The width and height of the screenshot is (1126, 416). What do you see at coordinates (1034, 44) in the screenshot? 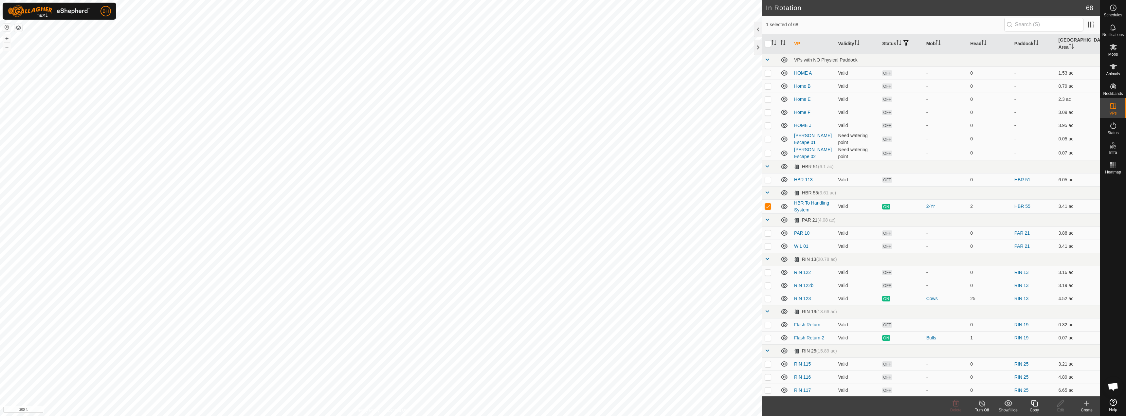
I see `th: Paddock` at bounding box center [1034, 44].